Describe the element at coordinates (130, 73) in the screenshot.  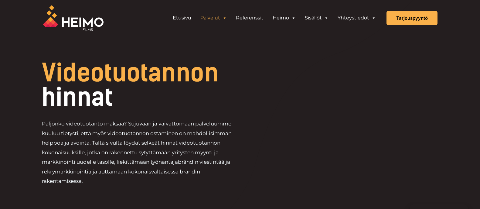
I see `span: Videotuotannon` at that location.